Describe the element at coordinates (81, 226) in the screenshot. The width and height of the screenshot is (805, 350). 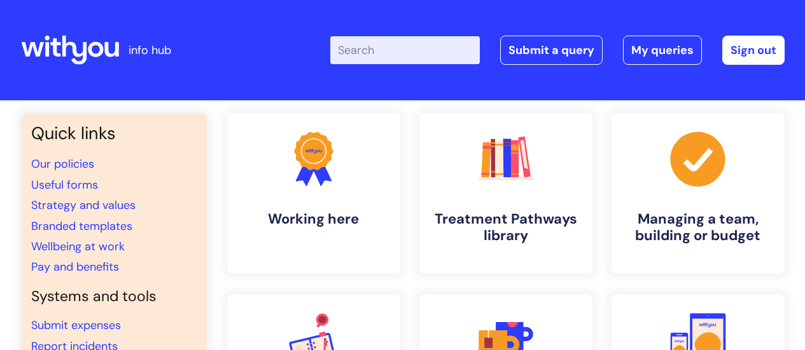
I see `a: Branded templates` at that location.